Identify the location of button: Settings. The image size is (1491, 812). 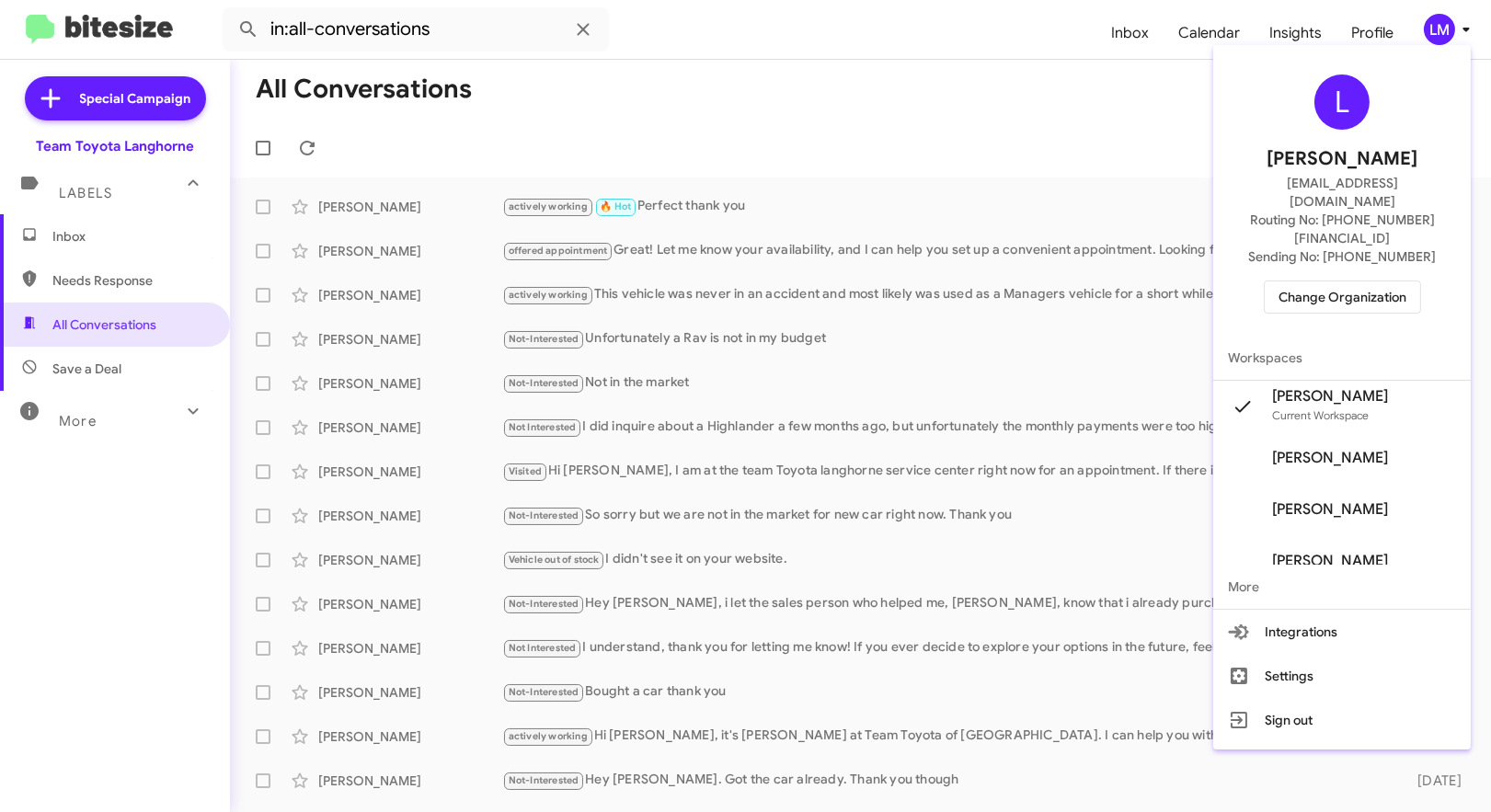
(1342, 676).